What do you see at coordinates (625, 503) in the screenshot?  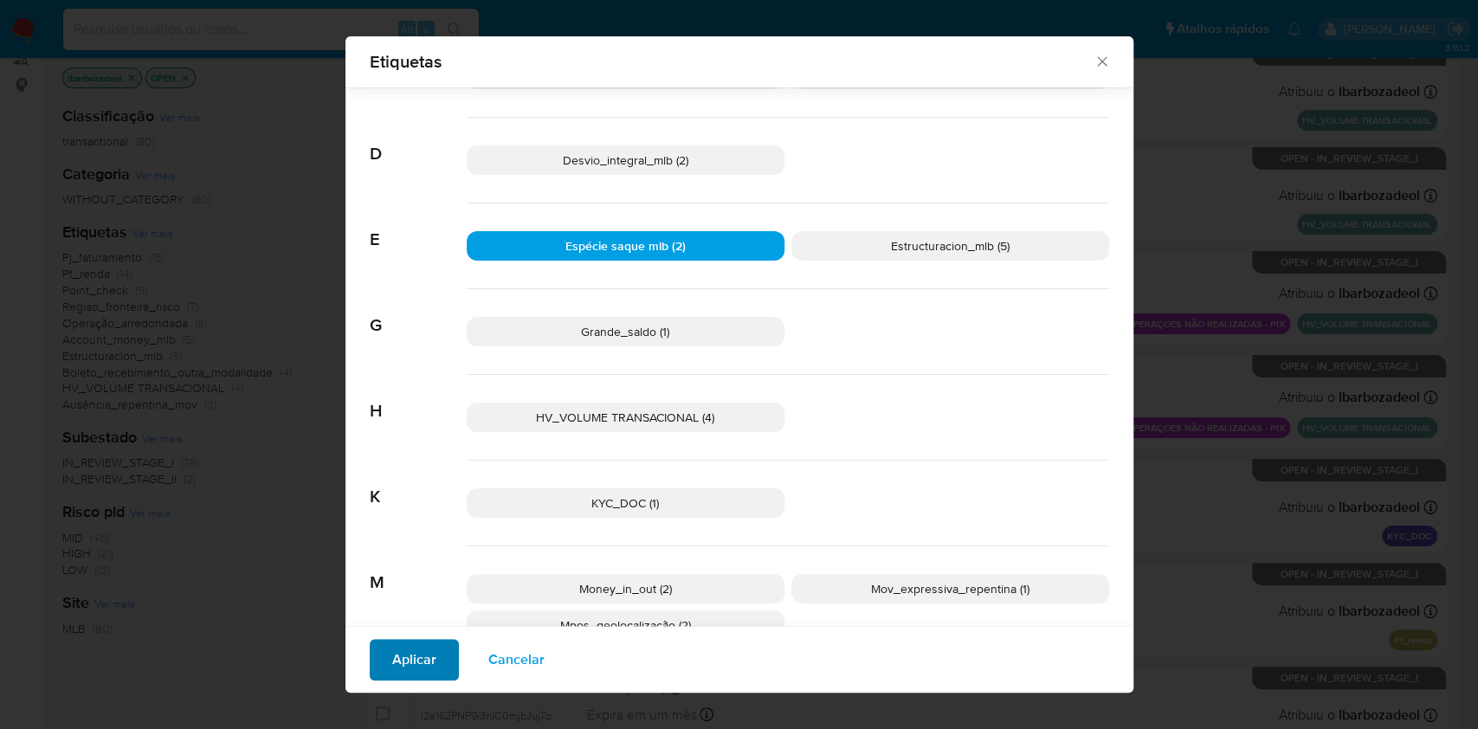 I see `div: KYC_DOC (1)` at bounding box center [625, 503].